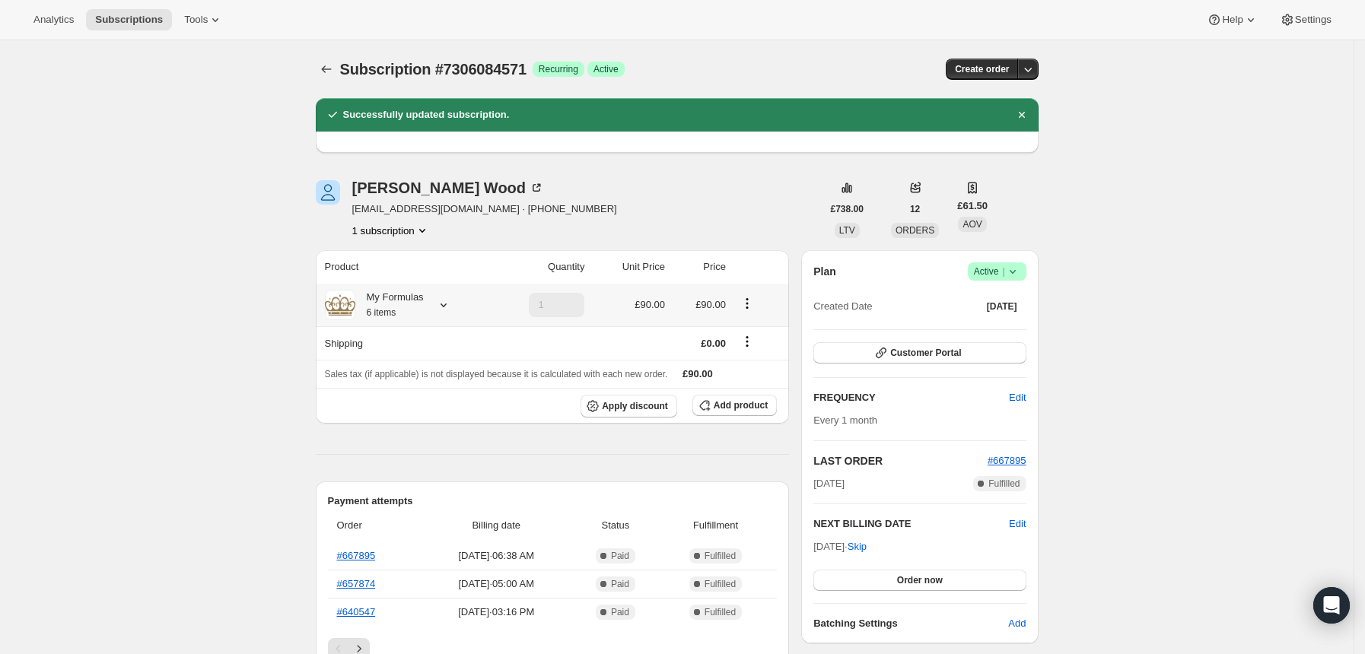 Image resolution: width=1365 pixels, height=654 pixels. I want to click on a: #657874, so click(356, 584).